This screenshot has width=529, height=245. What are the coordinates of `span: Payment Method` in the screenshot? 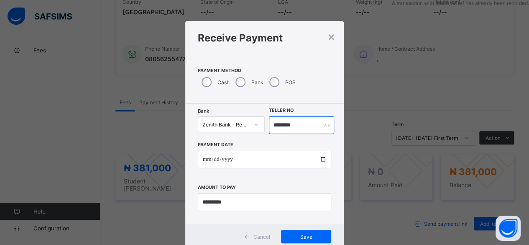 It's located at (265, 70).